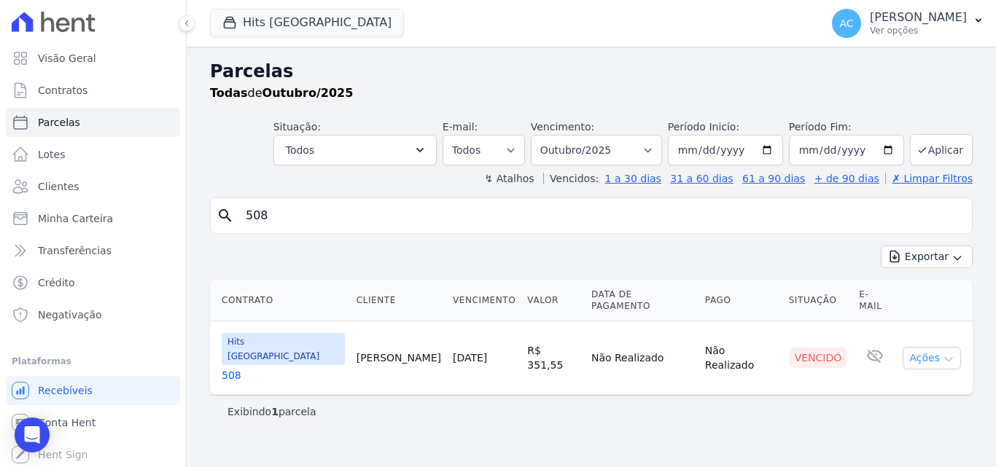  Describe the element at coordinates (93, 219) in the screenshot. I see `a: Minha Carteira` at that location.